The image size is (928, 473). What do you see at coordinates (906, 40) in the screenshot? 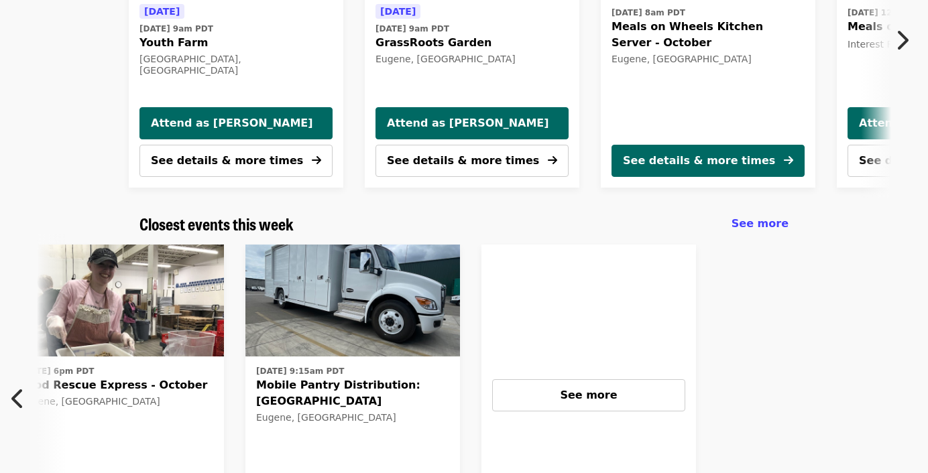
I see `button: Next item` at bounding box center [906, 40].